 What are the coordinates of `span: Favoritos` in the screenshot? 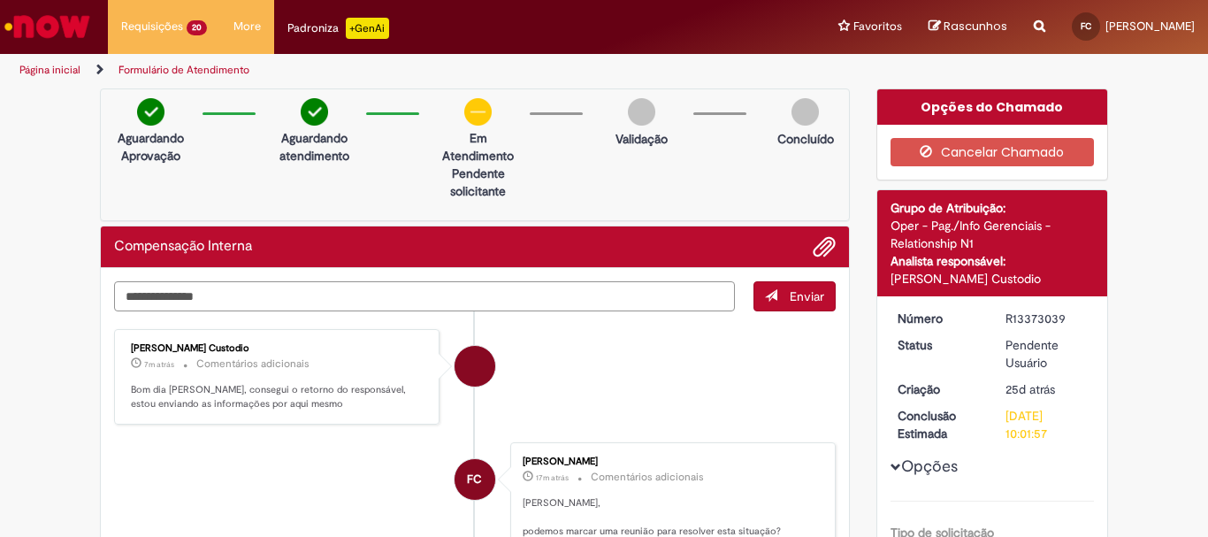 It's located at (877, 27).